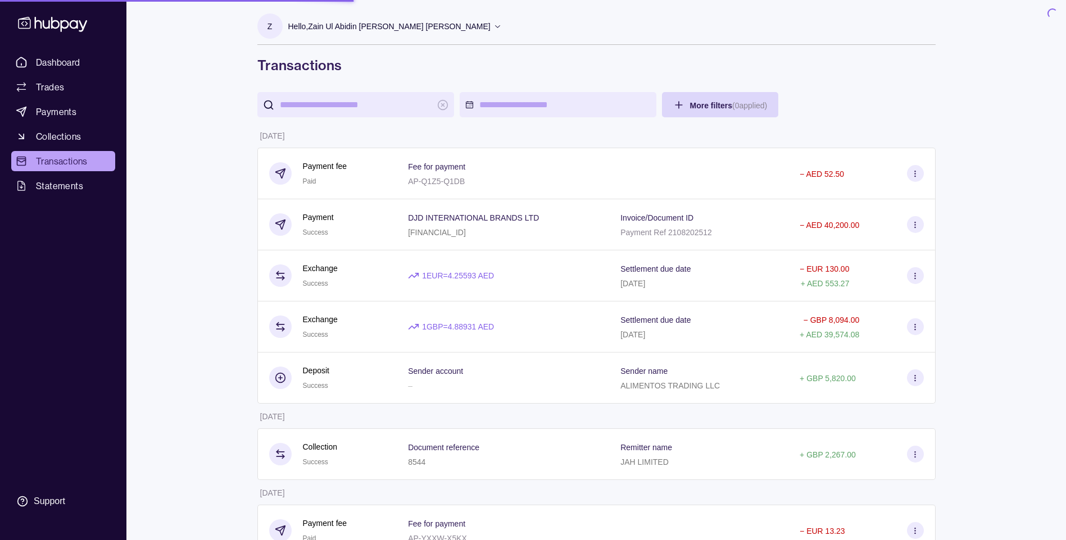  What do you see at coordinates (63, 87) in the screenshot?
I see `a: Trades` at bounding box center [63, 87].